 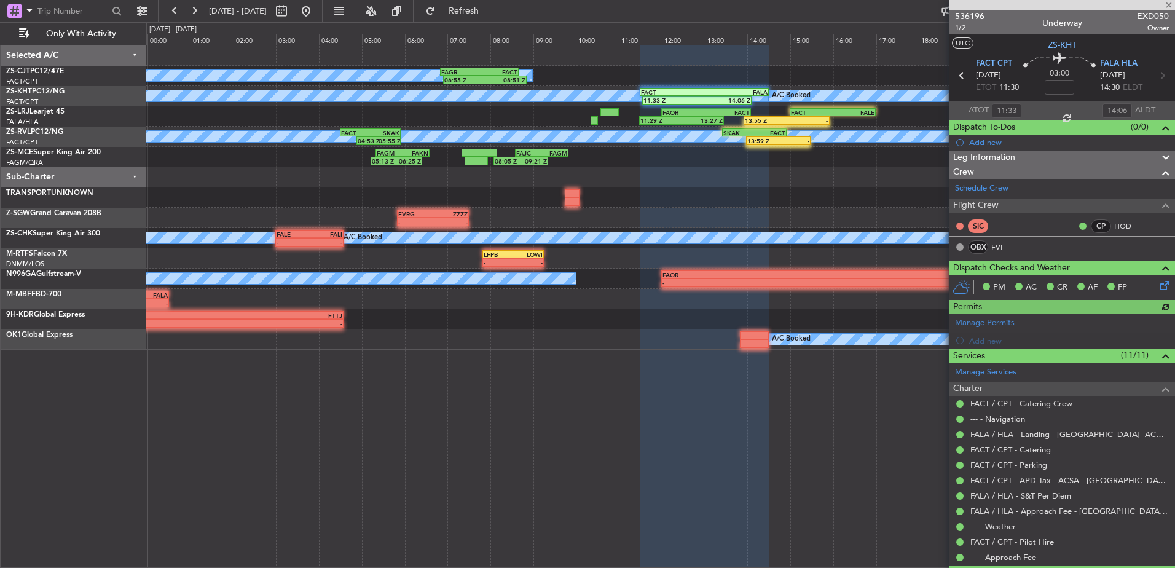 What do you see at coordinates (36, 254) in the screenshot?
I see `a: M-RTFSFalcon 7X` at bounding box center [36, 254].